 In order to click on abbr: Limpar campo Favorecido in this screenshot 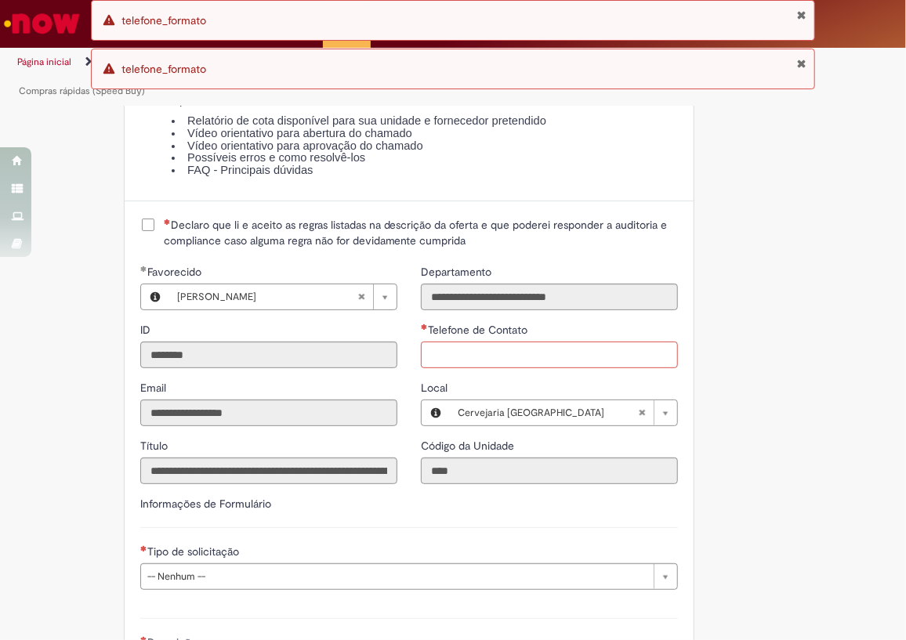, I will do `click(361, 297)`.